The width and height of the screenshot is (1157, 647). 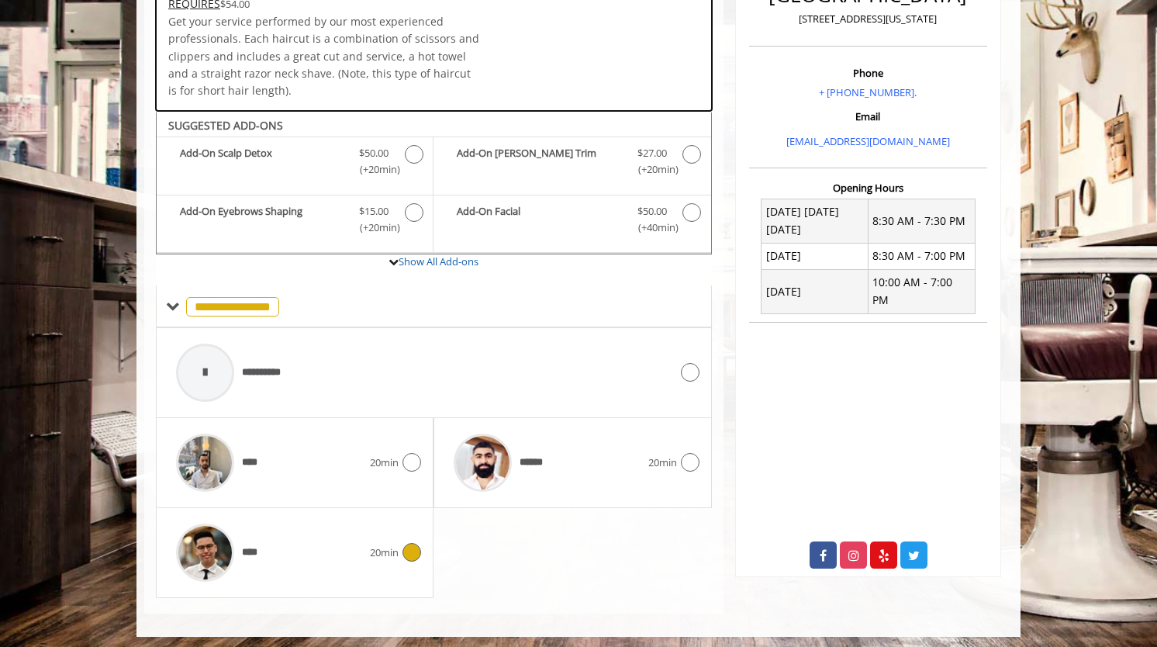 What do you see at coordinates (921, 291) in the screenshot?
I see `td: 10:00 AM - 7:00 PM` at bounding box center [921, 291].